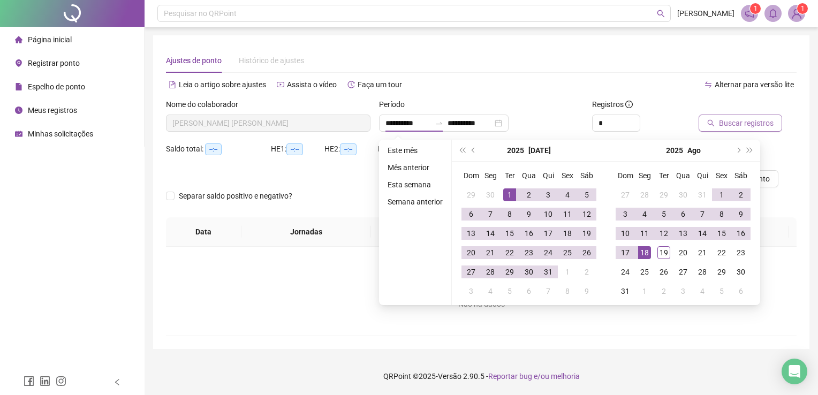  What do you see at coordinates (568, 195) in the screenshot?
I see `td: 2025-07-04` at bounding box center [568, 195].